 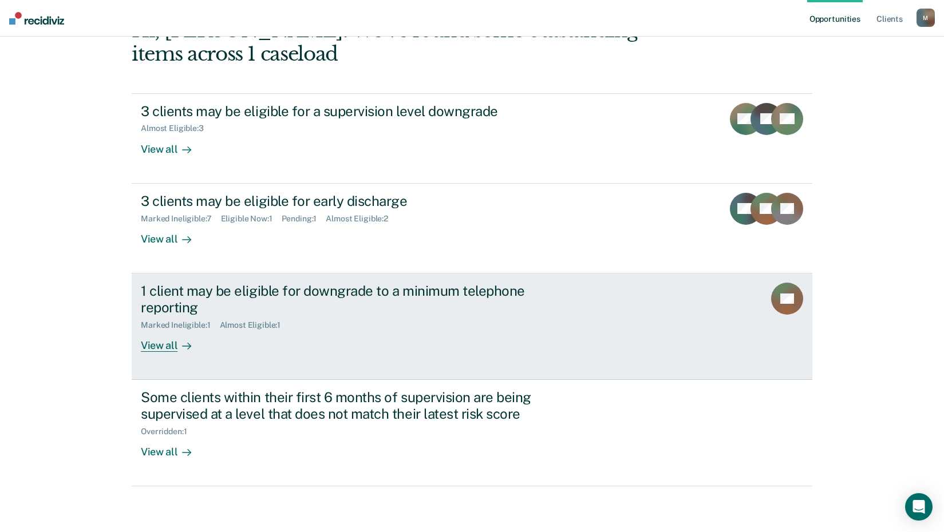 What do you see at coordinates (342, 201) in the screenshot?
I see `div: 3 clients may be eligible for early discharge` at bounding box center [342, 201].